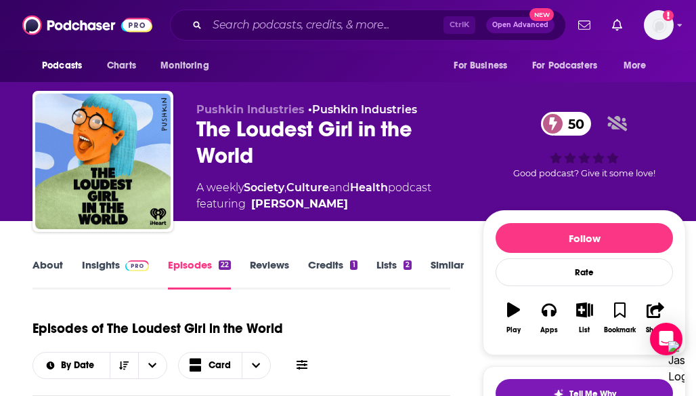 The height and width of the screenshot is (396, 696). Describe the element at coordinates (480, 66) in the screenshot. I see `span: For Business` at that location.